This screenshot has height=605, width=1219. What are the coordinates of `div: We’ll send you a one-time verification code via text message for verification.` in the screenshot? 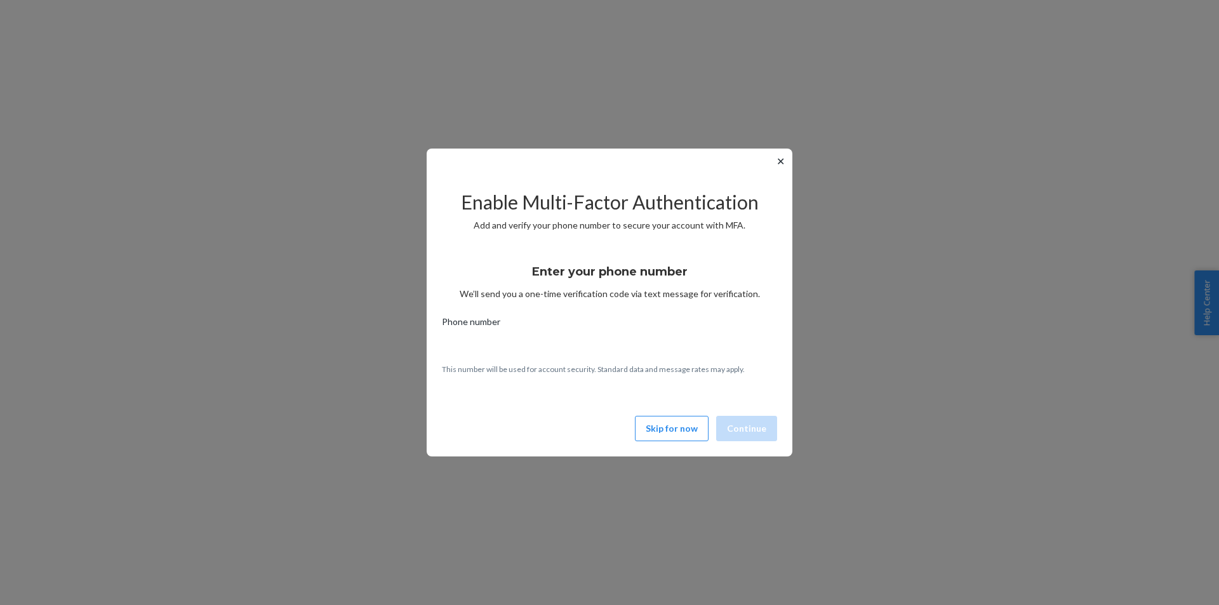 It's located at (609, 277).